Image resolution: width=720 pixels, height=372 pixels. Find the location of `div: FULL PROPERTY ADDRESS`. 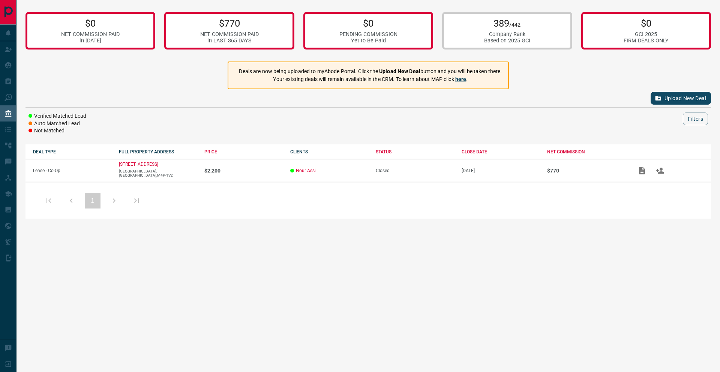

div: FULL PROPERTY ADDRESS is located at coordinates (158, 152).